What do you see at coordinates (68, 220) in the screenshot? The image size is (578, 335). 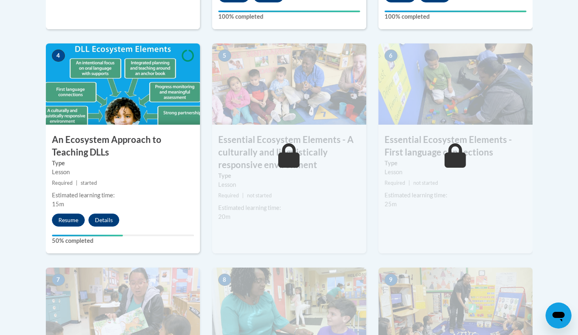 I see `button: Resume` at bounding box center [68, 220].